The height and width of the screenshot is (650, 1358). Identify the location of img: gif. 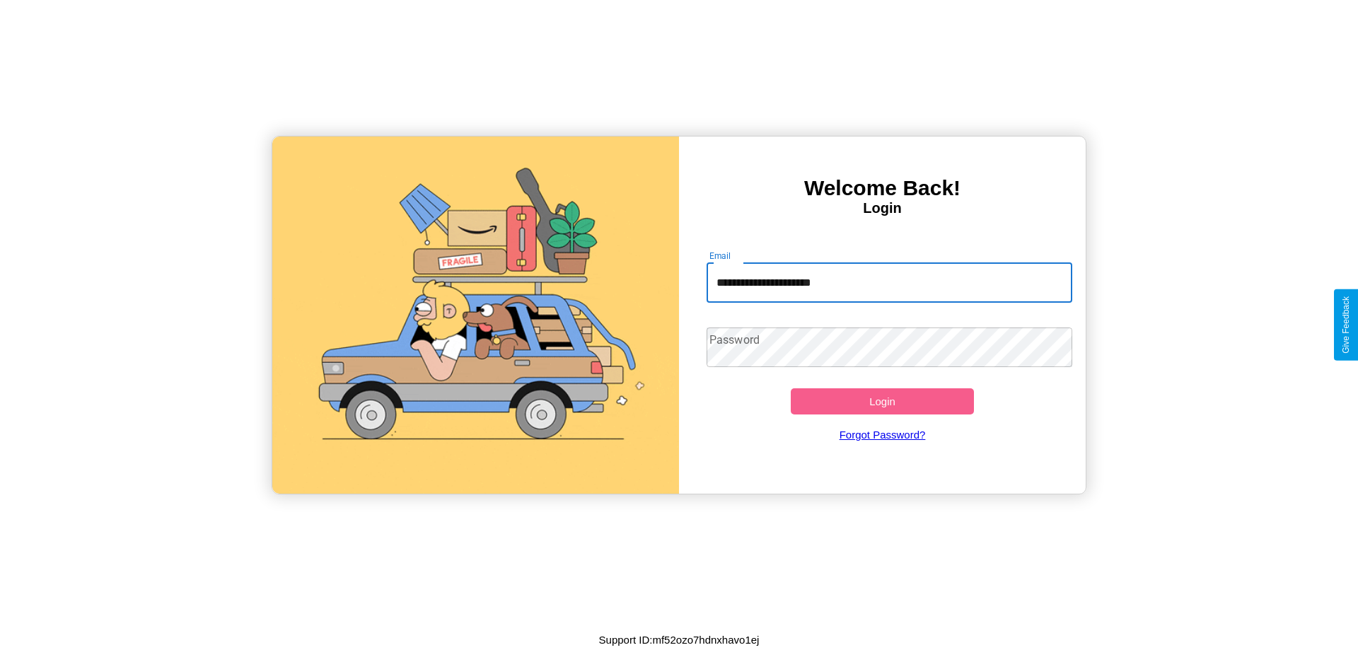
(475, 315).